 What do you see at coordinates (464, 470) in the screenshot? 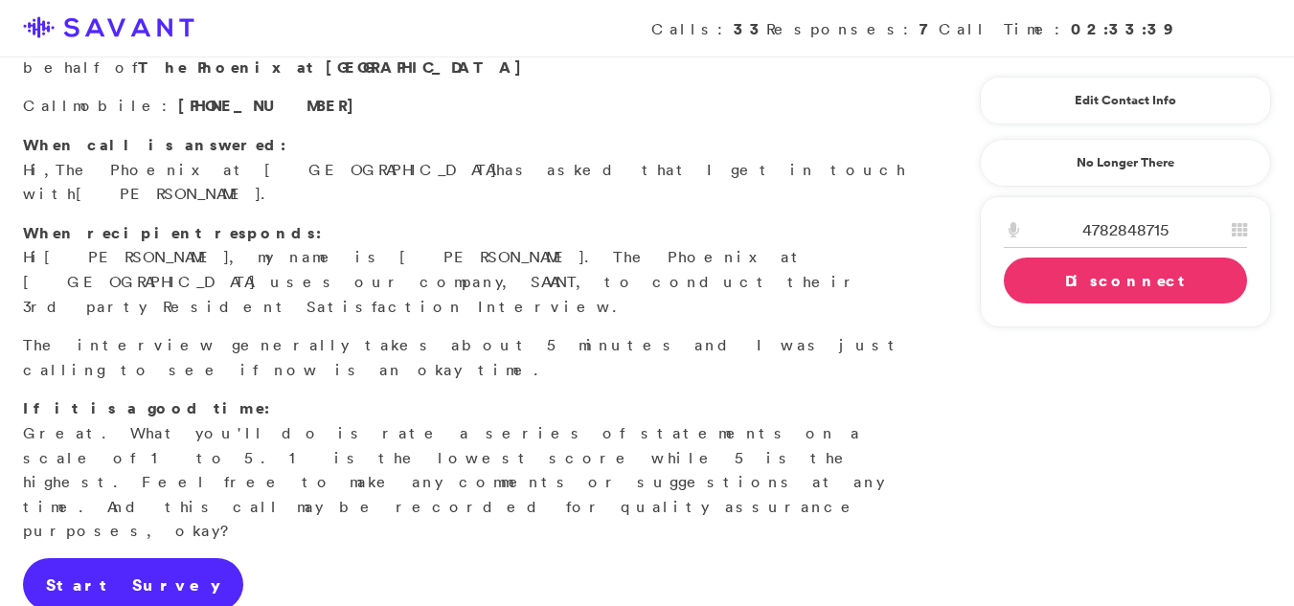
I see `p: Great. What you'll do is rate a series of statements on a scale of 1 to 5. 1 is the lowest score ...` at bounding box center [464, 470].